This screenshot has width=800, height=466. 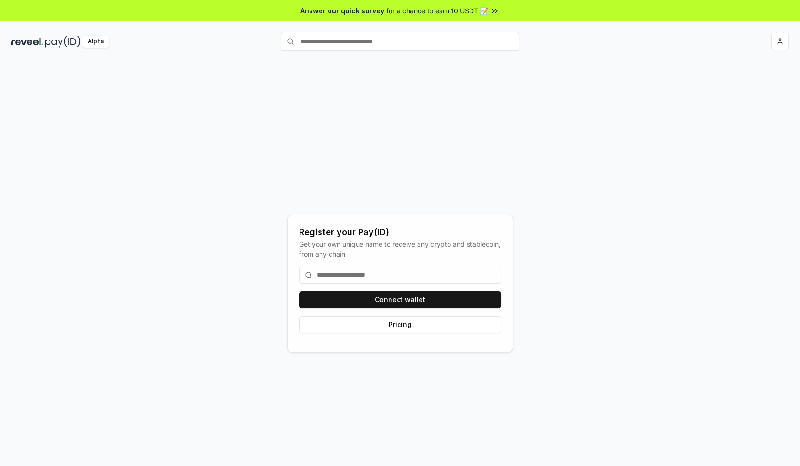 What do you see at coordinates (400, 300) in the screenshot?
I see `button: Connect wallet` at bounding box center [400, 300].